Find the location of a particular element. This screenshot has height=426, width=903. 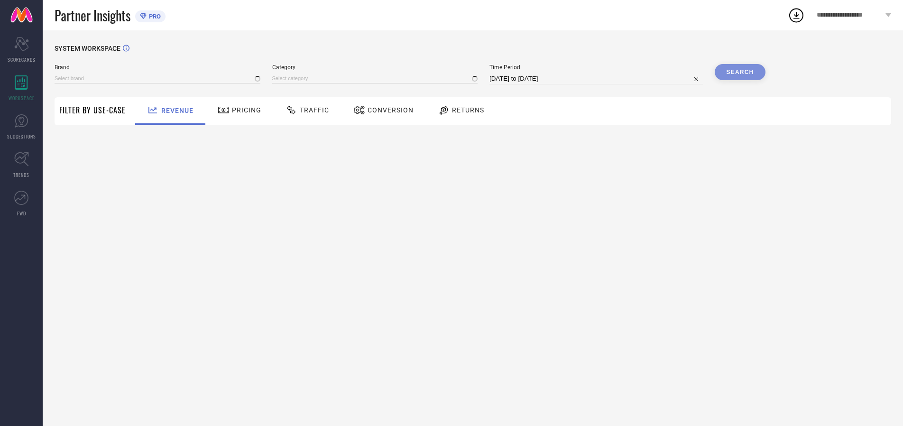

span: Category is located at coordinates (375, 67).